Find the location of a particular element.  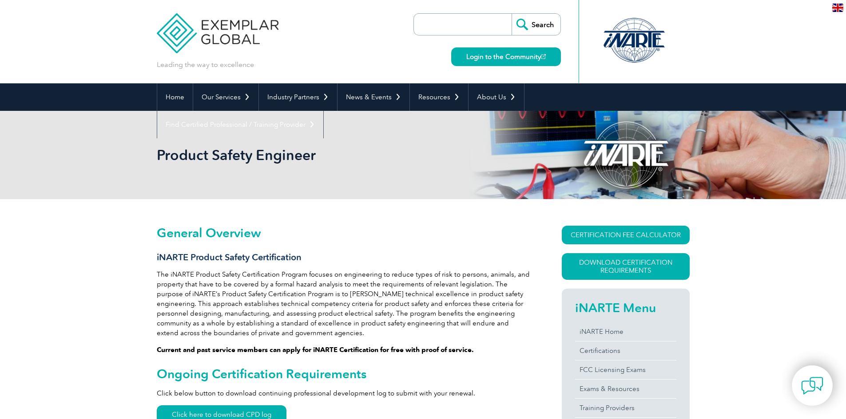

a: iNARTE Home is located at coordinates (625, 332).